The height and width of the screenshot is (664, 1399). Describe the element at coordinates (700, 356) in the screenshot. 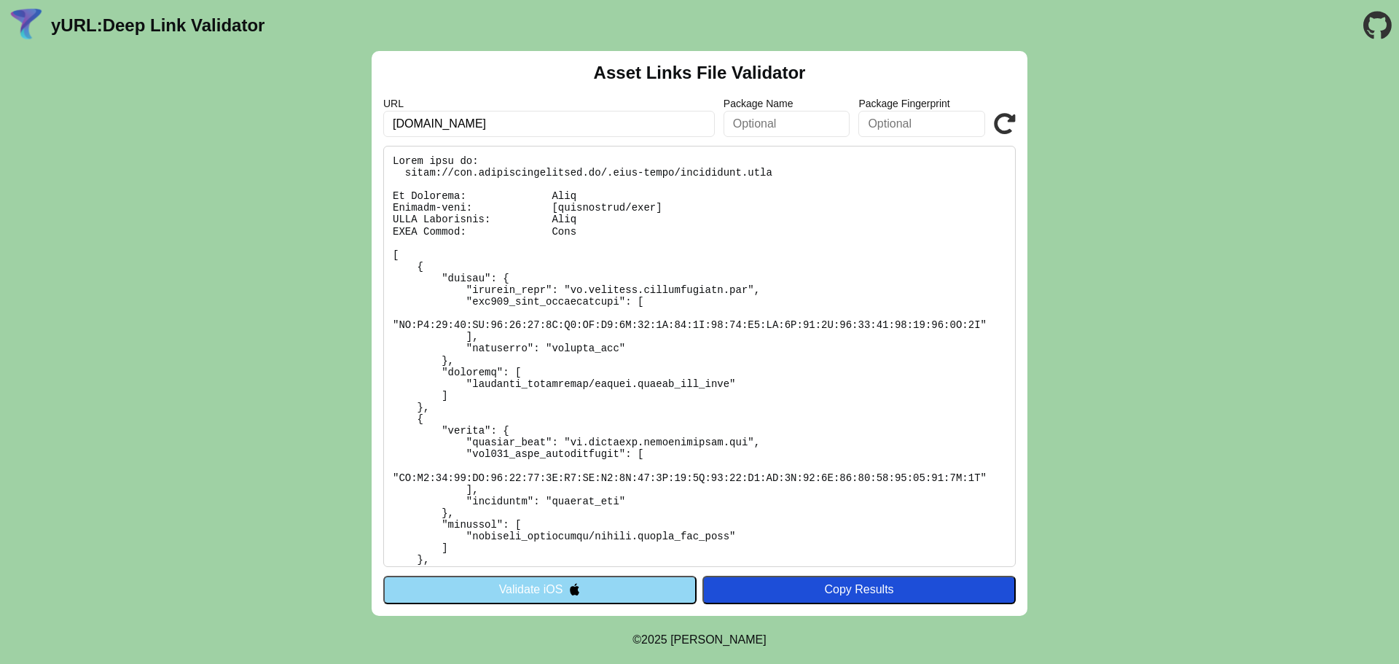

I see `pre: Lorem ipsu do: sitam://con.adipiscingelitsed.do/.eius-tempo/incididunt.utla Et Dolorema: Aliq Eni...` at that location.